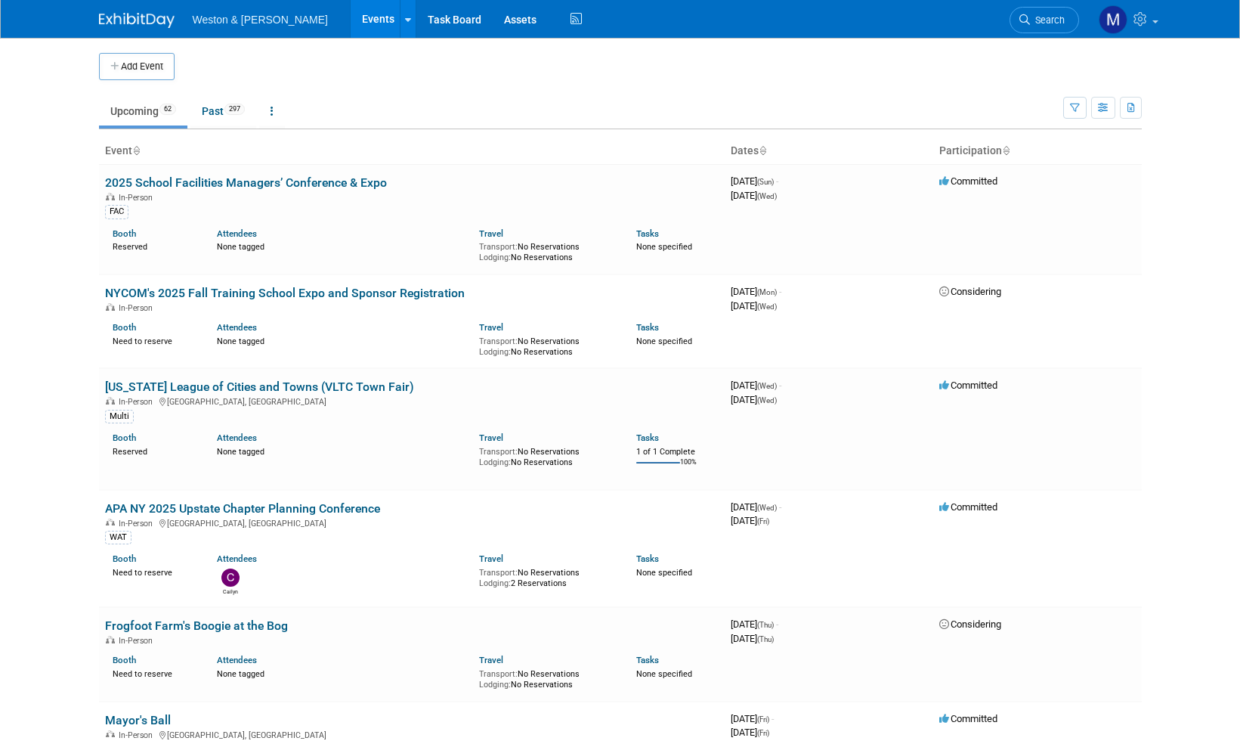  Describe the element at coordinates (223, 111) in the screenshot. I see `a: Past297` at that location.